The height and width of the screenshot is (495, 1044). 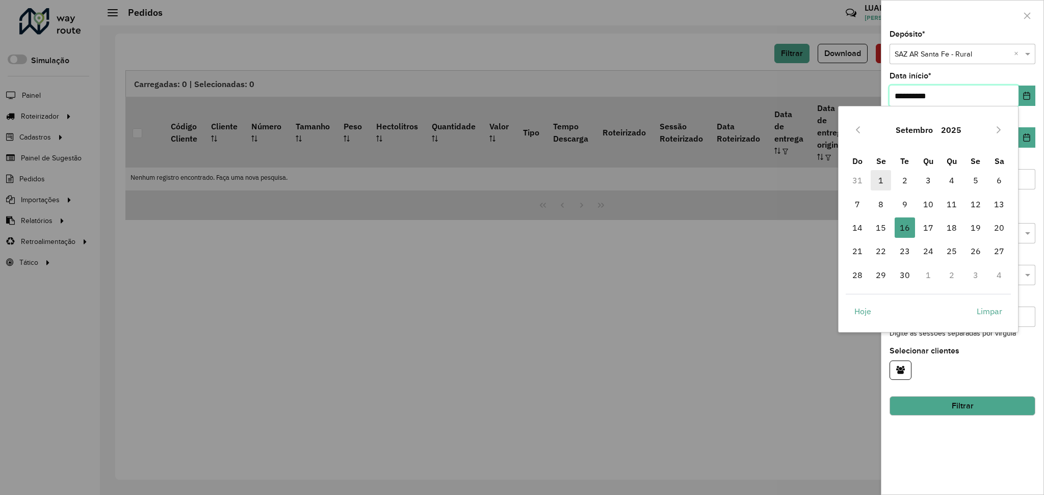 What do you see at coordinates (881, 251) in the screenshot?
I see `td: 22` at bounding box center [881, 251].